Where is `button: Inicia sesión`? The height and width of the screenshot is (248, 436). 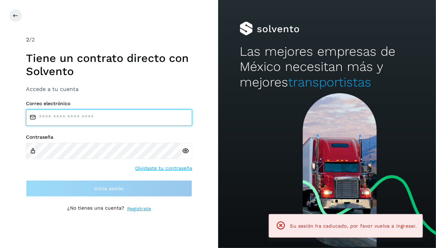 button: Inicia sesión is located at coordinates (109, 189).